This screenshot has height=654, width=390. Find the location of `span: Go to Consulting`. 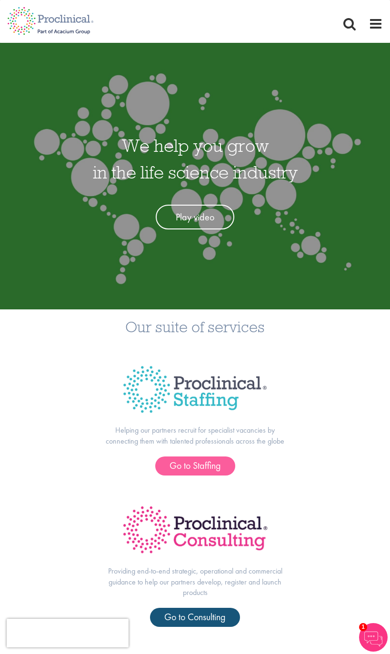

span: Go to Consulting is located at coordinates (195, 617).